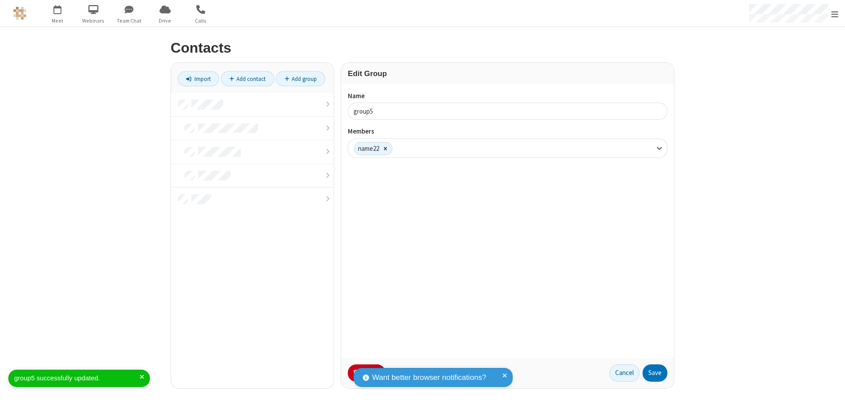 The height and width of the screenshot is (402, 845). I want to click on button: Delete, so click(366, 373).